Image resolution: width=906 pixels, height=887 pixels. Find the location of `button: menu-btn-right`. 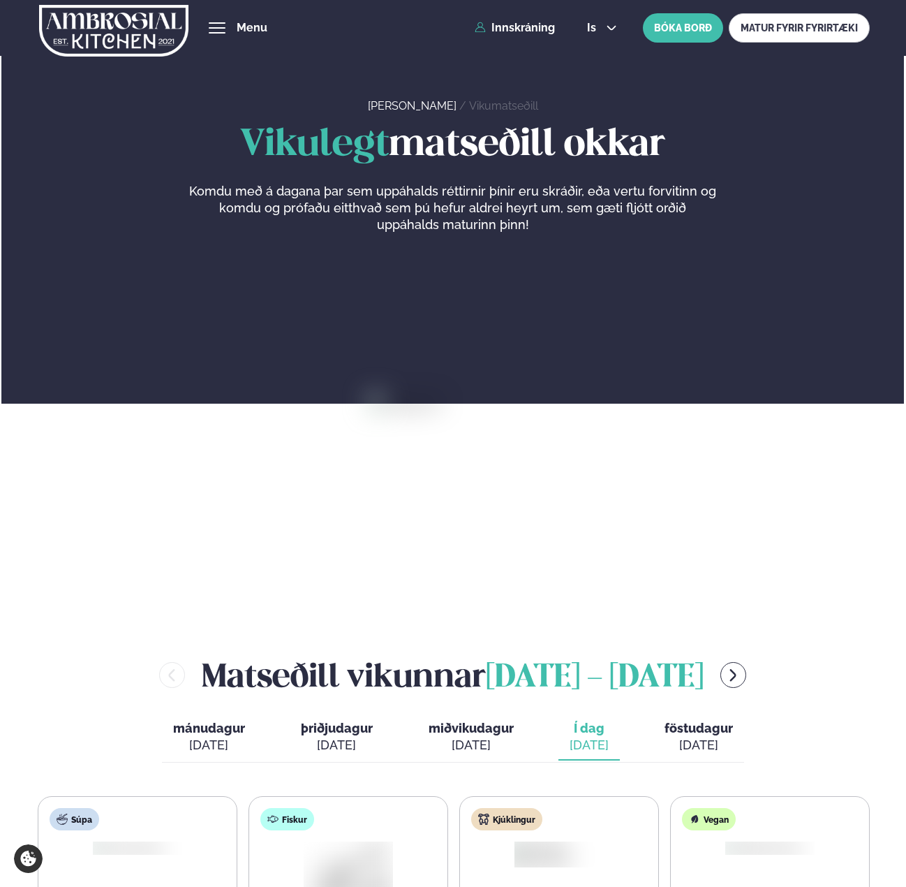

button: menu-btn-right is located at coordinates (733, 674).